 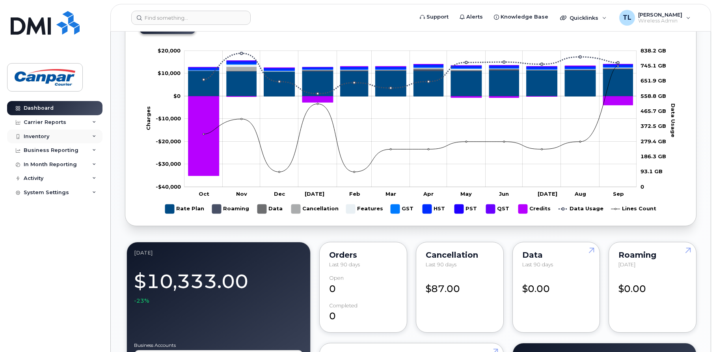 I want to click on tspan: May, so click(x=466, y=194).